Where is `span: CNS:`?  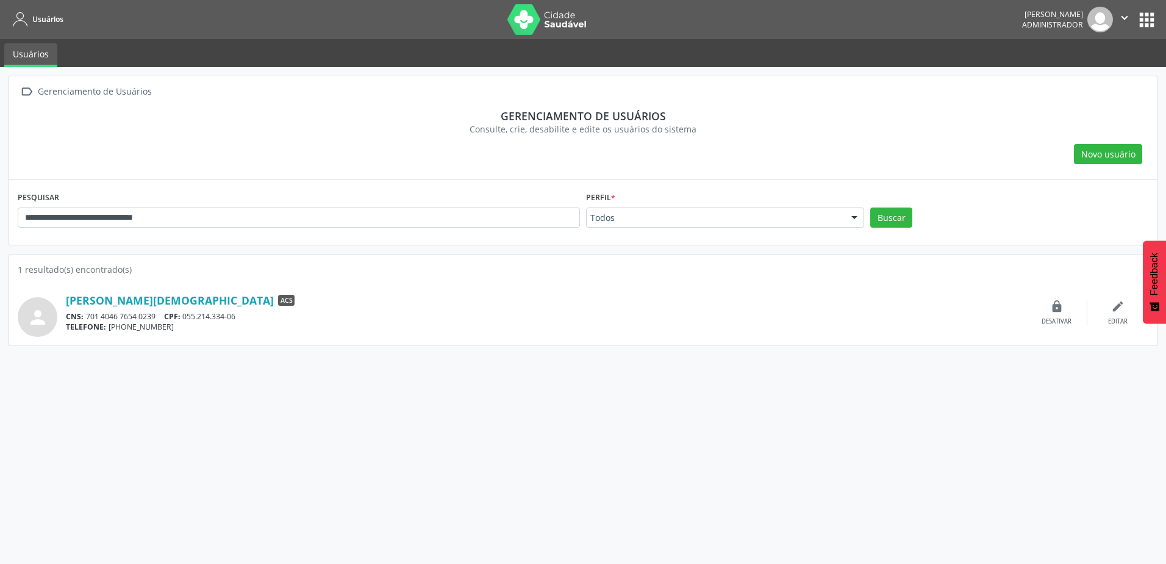 span: CNS: is located at coordinates (74, 316).